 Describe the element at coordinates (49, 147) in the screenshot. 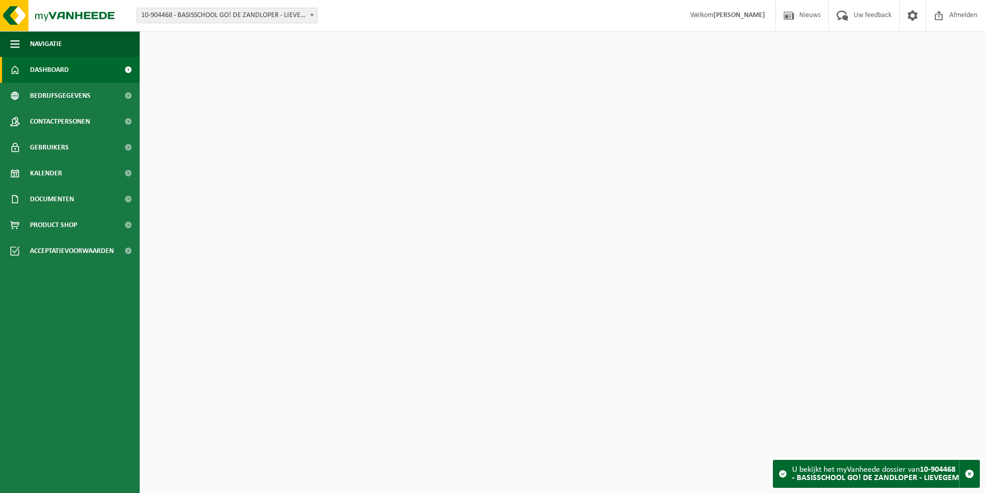

I see `span: Gebruikers` at that location.